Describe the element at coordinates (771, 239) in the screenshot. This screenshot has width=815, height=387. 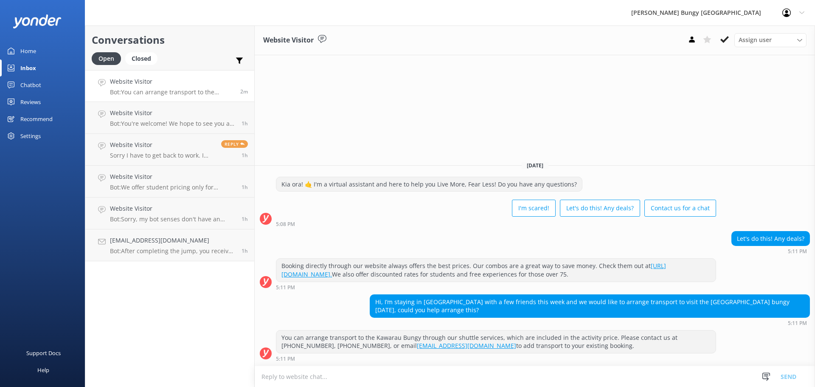
I see `div: Let's do this! Any deals?` at that location.